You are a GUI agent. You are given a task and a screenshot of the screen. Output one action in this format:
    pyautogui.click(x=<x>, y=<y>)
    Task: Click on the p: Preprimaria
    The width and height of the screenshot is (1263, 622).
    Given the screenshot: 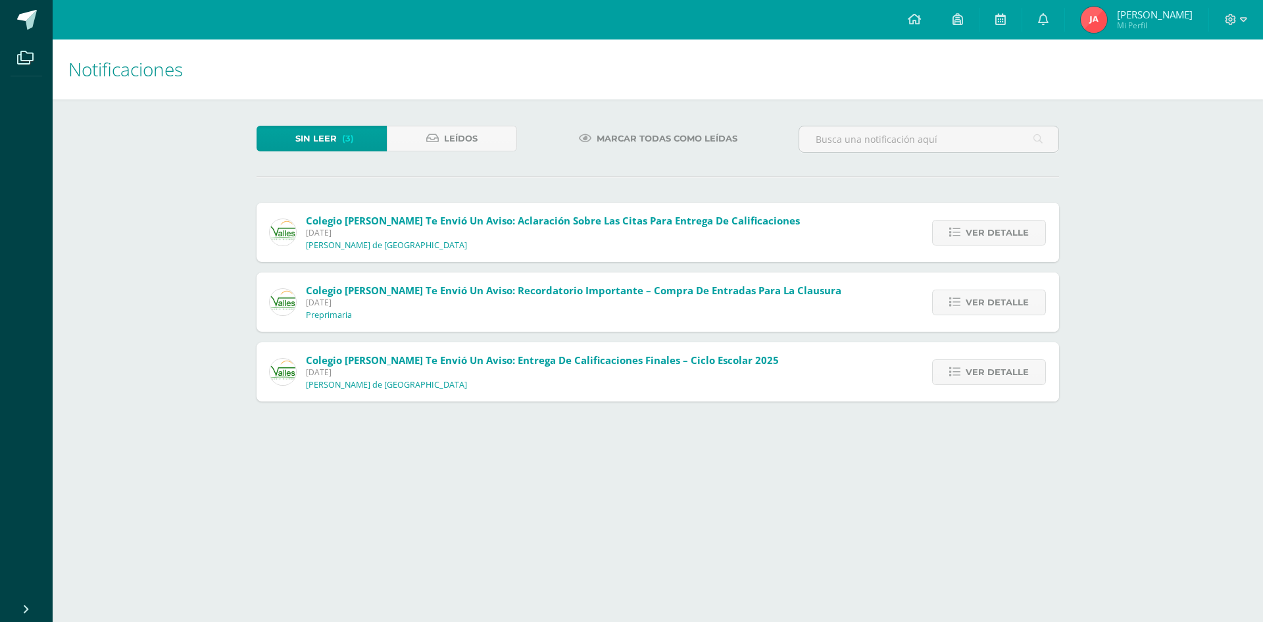 What is the action you would take?
    pyautogui.click(x=329, y=315)
    